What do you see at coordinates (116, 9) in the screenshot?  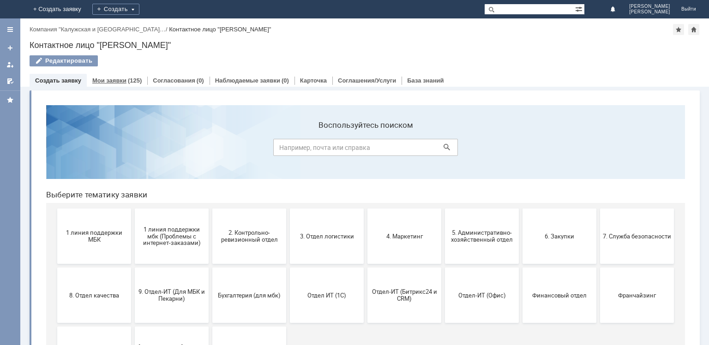 I see `div: Создать` at bounding box center [116, 9].